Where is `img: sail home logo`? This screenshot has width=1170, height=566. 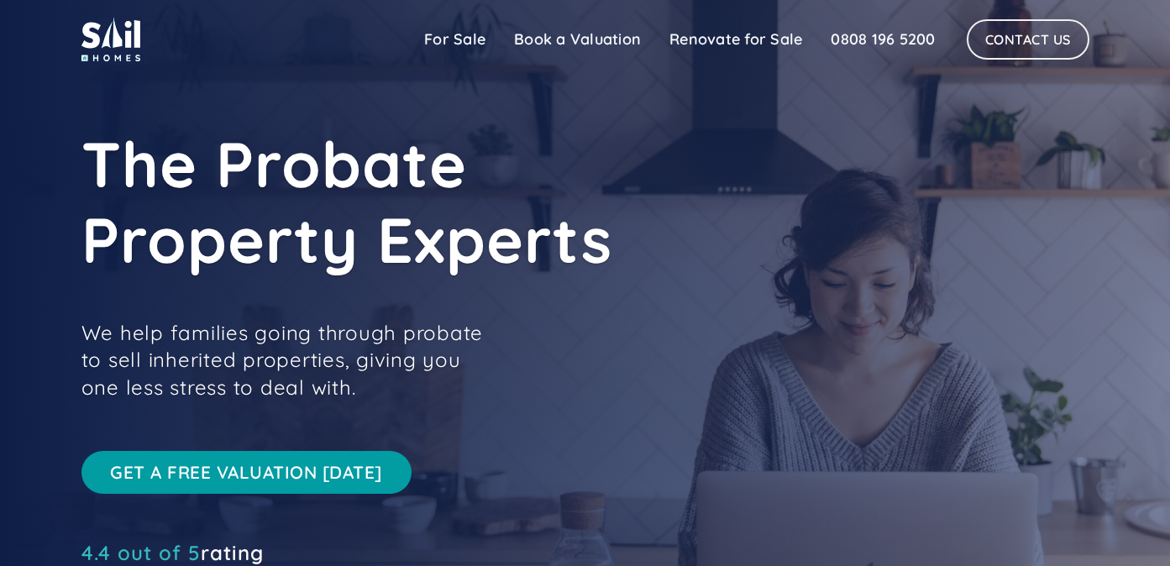 img: sail home logo is located at coordinates (111, 39).